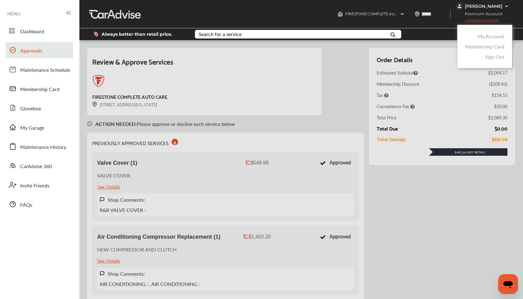 The height and width of the screenshot is (299, 523). What do you see at coordinates (39, 147) in the screenshot?
I see `a: Maintenance History` at bounding box center [39, 147].